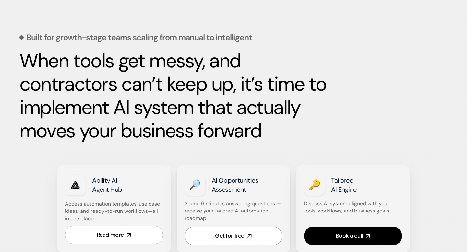 The height and width of the screenshot is (252, 467). Describe the element at coordinates (110, 235) in the screenshot. I see `div: Read more` at that location.